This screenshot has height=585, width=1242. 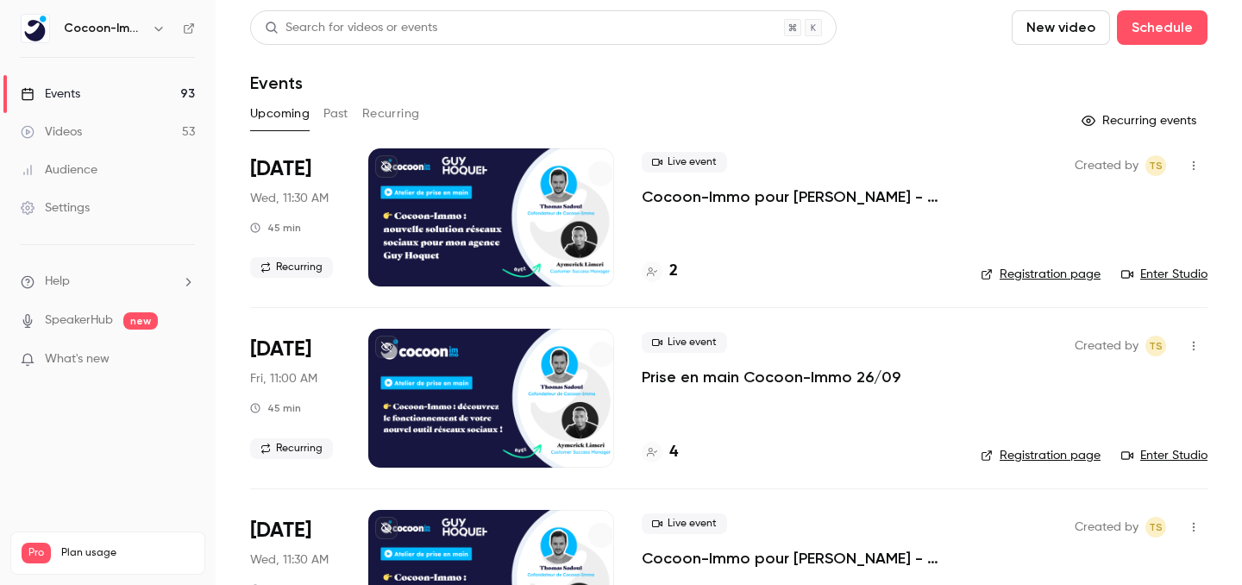 What do you see at coordinates (128, 553) in the screenshot?
I see `span: Plan usage` at bounding box center [128, 553].